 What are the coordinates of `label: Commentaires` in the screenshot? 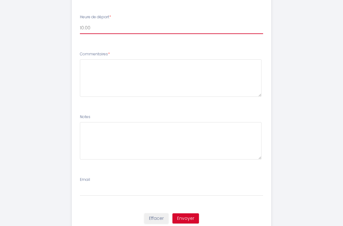 It's located at (95, 54).